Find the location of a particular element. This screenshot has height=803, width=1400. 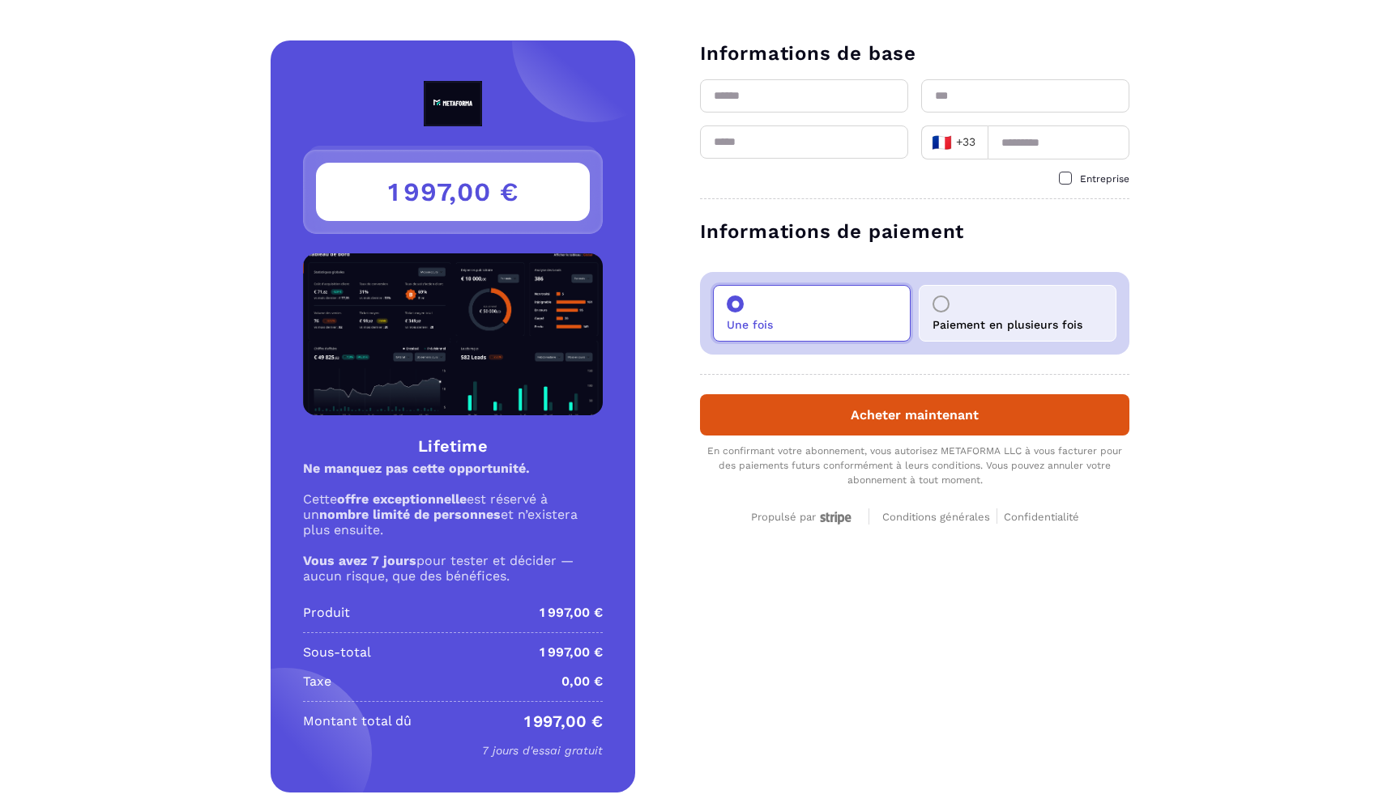

p: Sous-total is located at coordinates (337, 653).